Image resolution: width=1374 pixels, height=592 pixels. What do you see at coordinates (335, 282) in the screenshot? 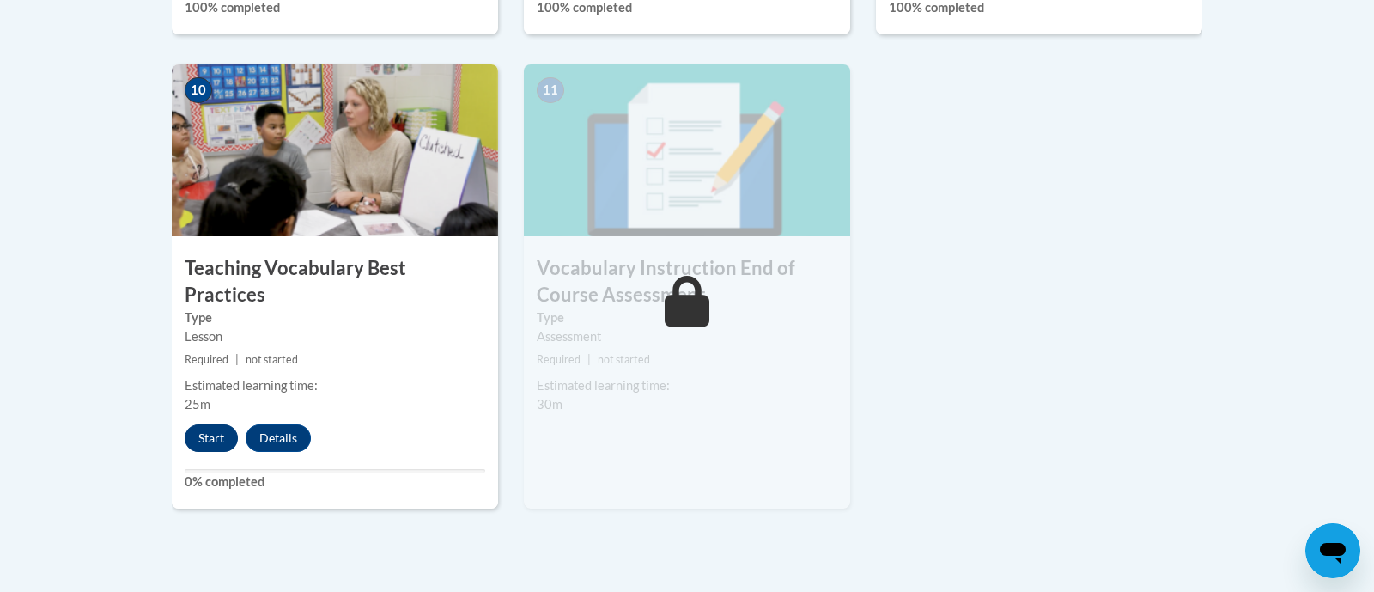
I see `h3: Teaching Vocabulary Best Practices` at bounding box center [335, 282].